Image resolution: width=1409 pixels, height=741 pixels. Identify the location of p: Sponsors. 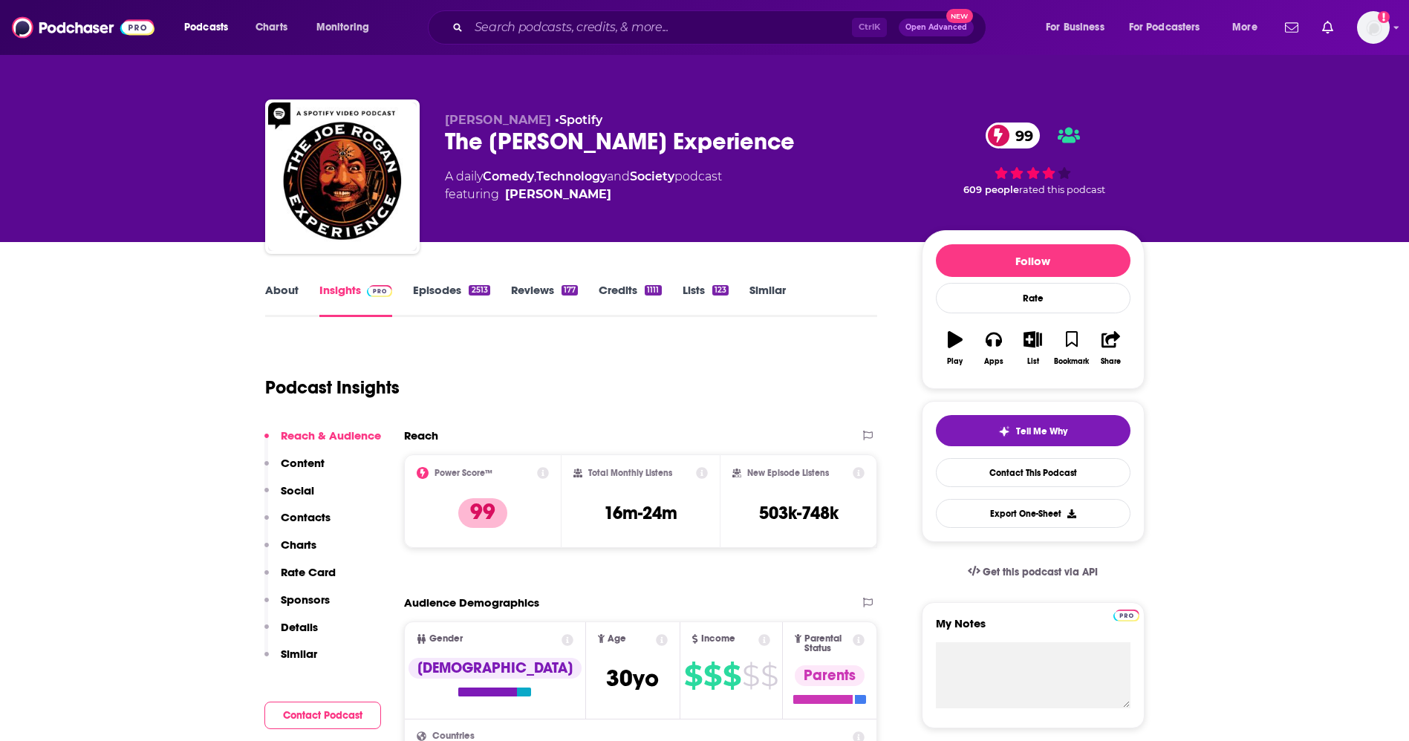
(305, 599).